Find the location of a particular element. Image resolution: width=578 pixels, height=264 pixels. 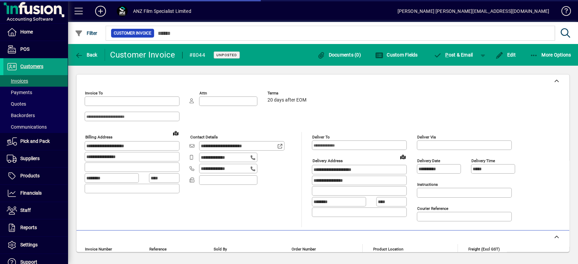

mat-label: Invoice number is located at coordinates (98, 249).